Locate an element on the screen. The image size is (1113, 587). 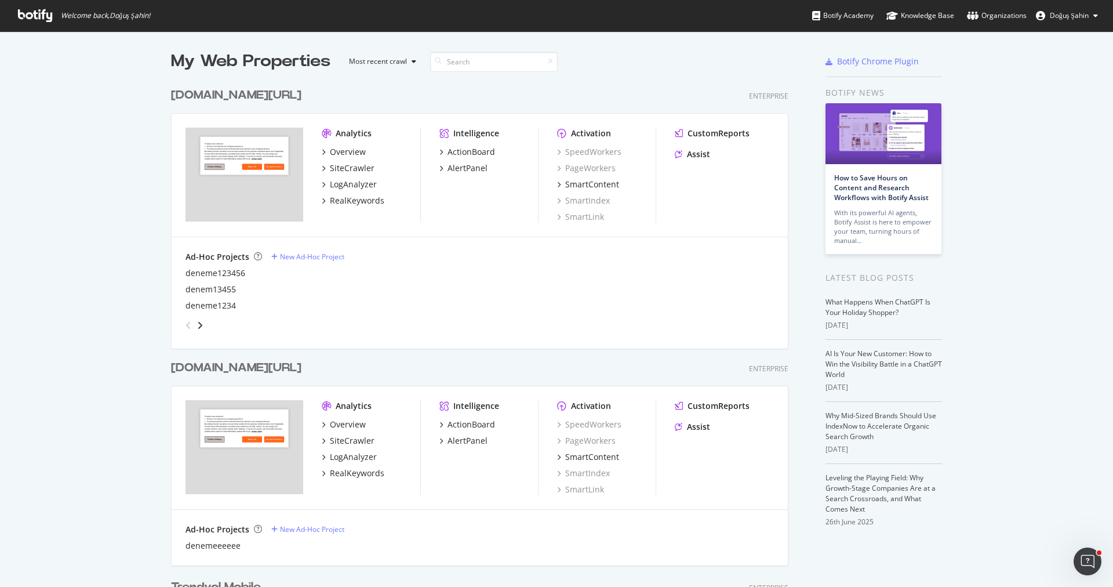
div: Botify Academy is located at coordinates (843, 16).